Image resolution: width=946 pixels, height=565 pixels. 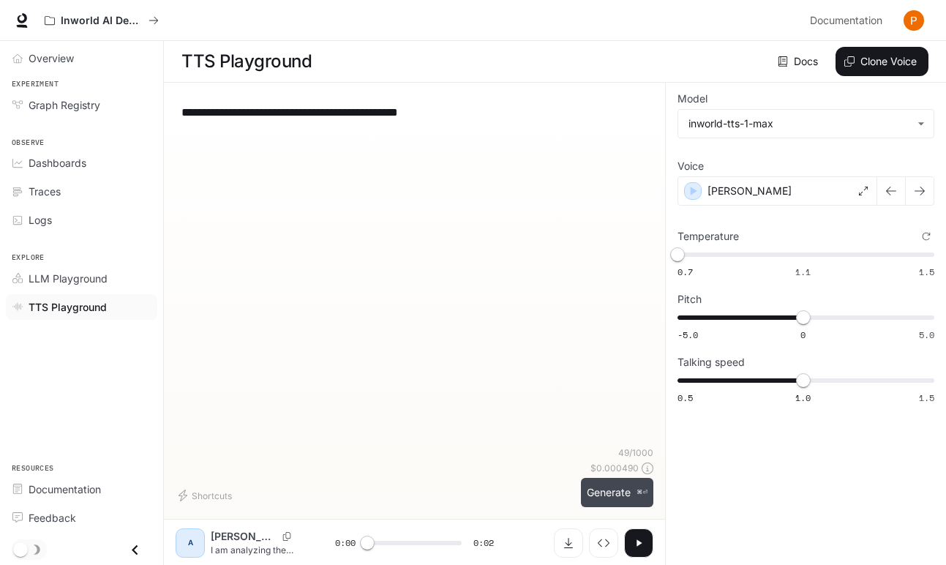 I want to click on span: 0:02, so click(x=484, y=543).